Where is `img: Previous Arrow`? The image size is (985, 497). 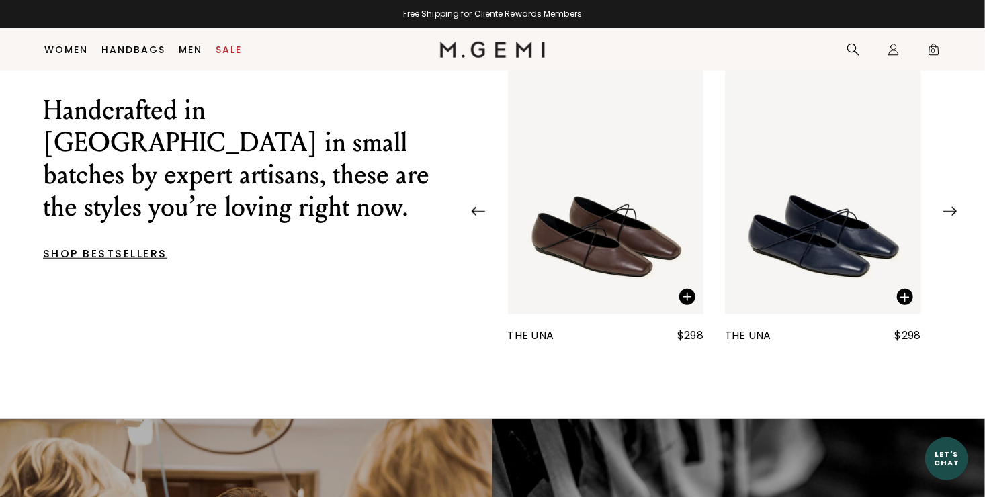
img: Previous Arrow is located at coordinates (479, 211).